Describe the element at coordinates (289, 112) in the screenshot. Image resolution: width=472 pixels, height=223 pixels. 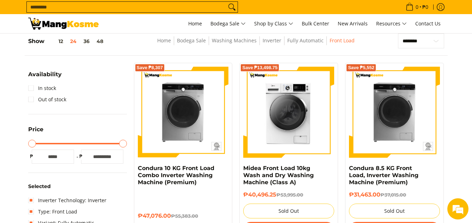
I see `img: Midea Front Load 10kg Wash and Dry Washing Machine (Class A)` at that location.